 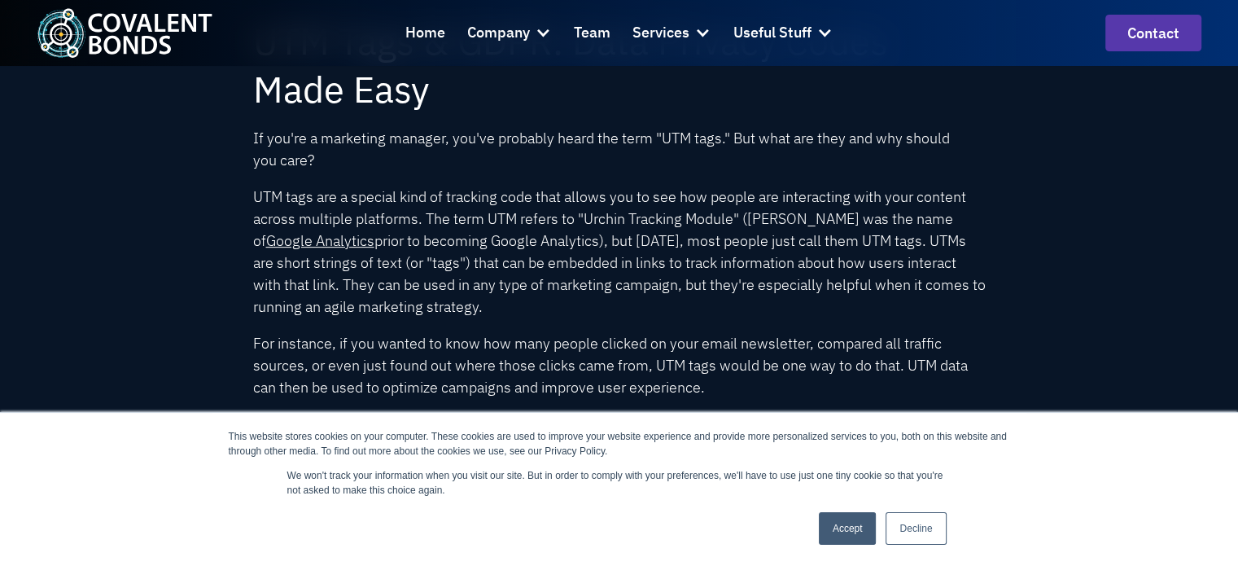 What do you see at coordinates (620, 483) in the screenshot?
I see `p: We won't track your information when you visit our site. But in order to comply with your prefere...` at bounding box center [620, 483].